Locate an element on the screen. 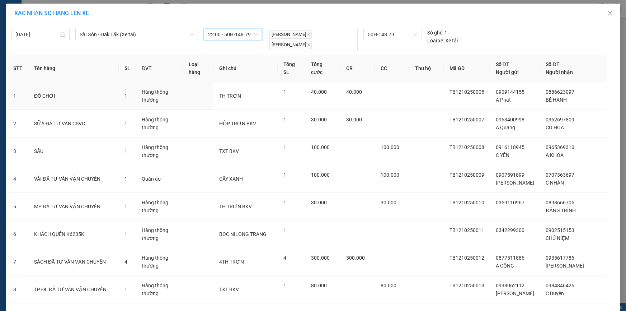  span: 4 is located at coordinates (285, 258).